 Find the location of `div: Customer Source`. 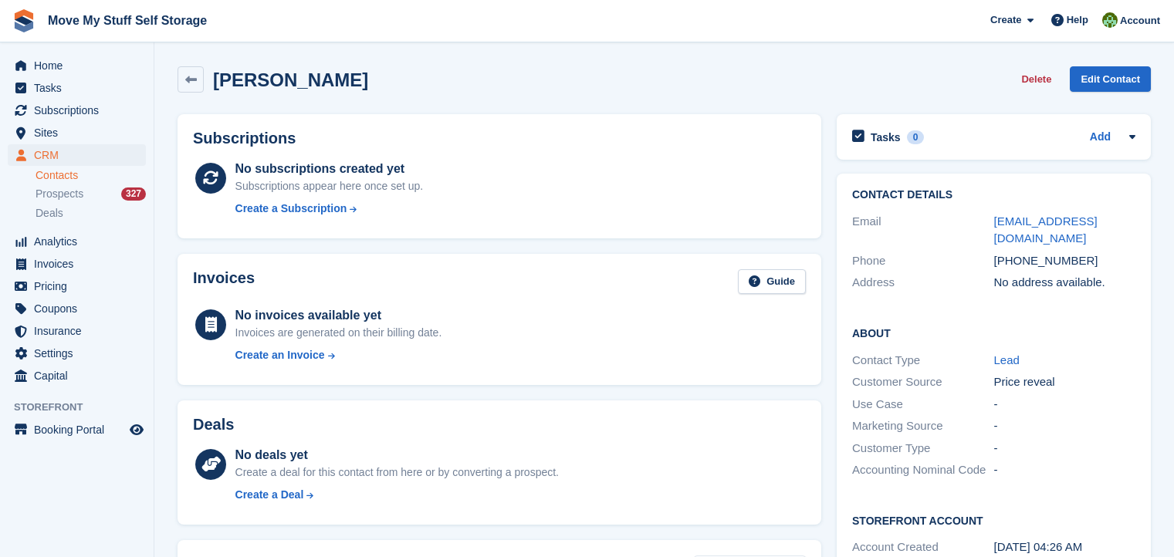

div: Customer Source is located at coordinates (923, 382).